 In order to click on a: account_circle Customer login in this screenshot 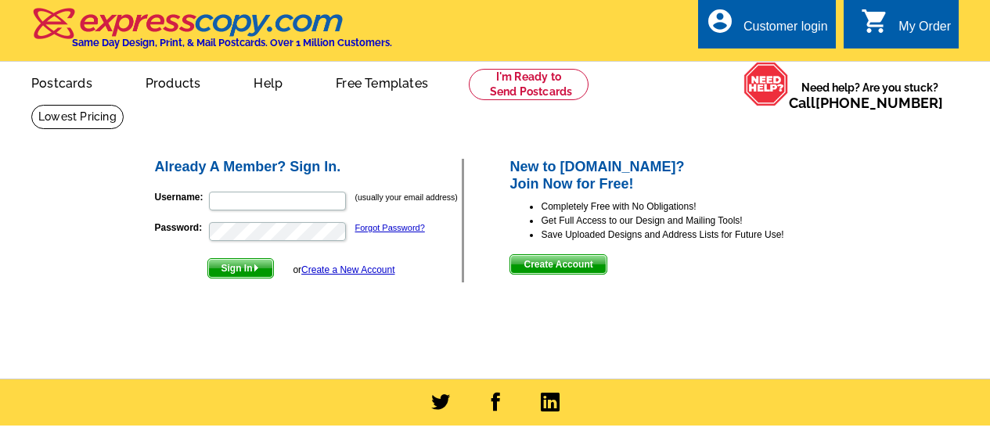, I will do `click(767, 27)`.